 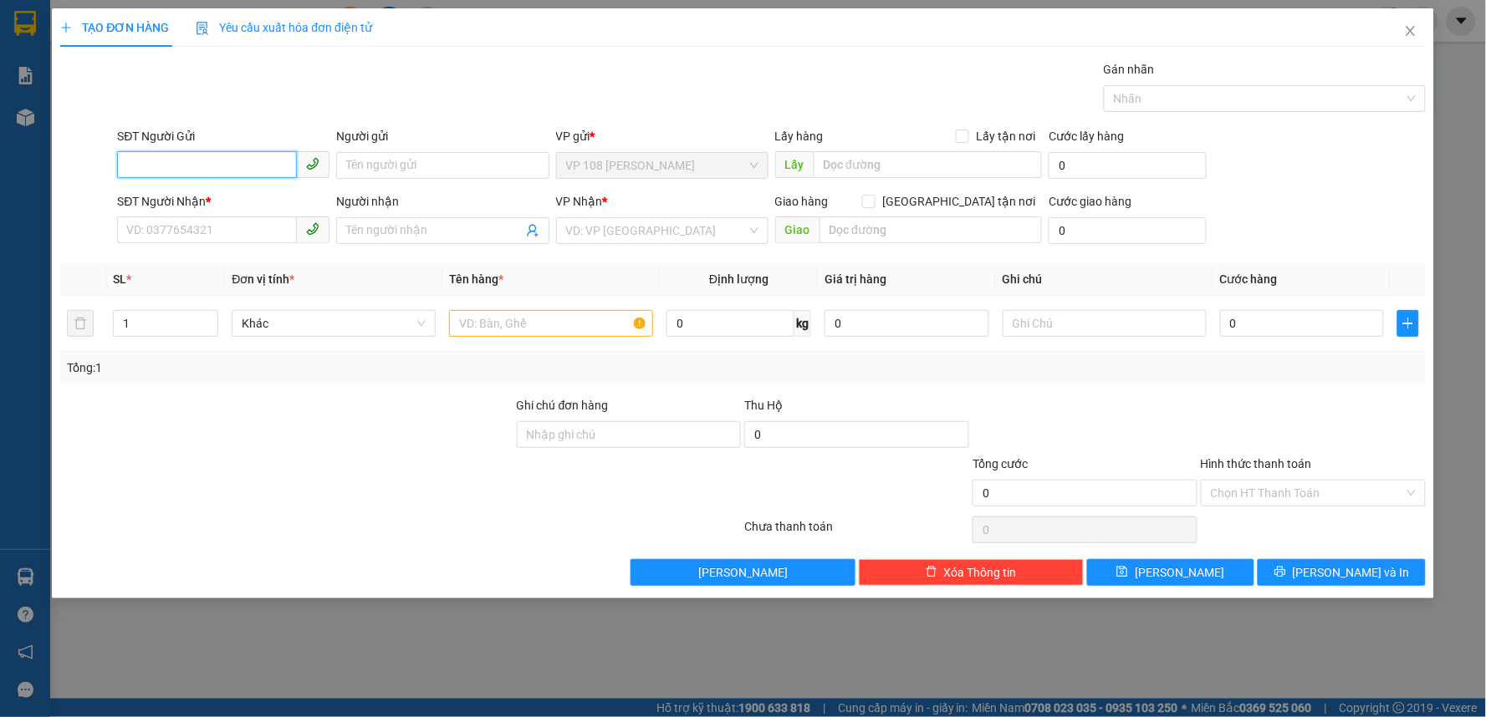 What do you see at coordinates (1280, 573) in the screenshot?
I see `span: printer` at bounding box center [1280, 573].